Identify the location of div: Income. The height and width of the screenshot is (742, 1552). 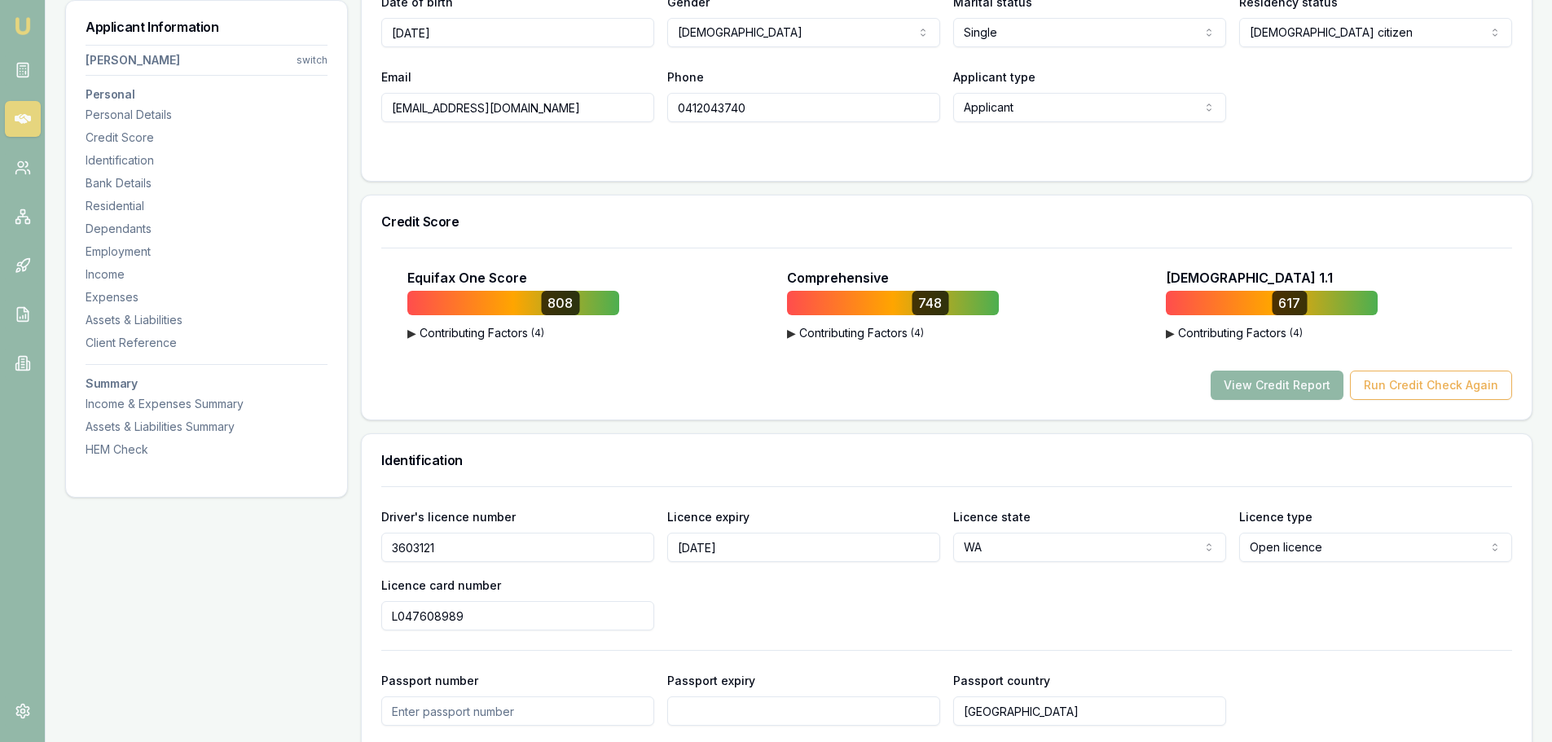
(206, 275).